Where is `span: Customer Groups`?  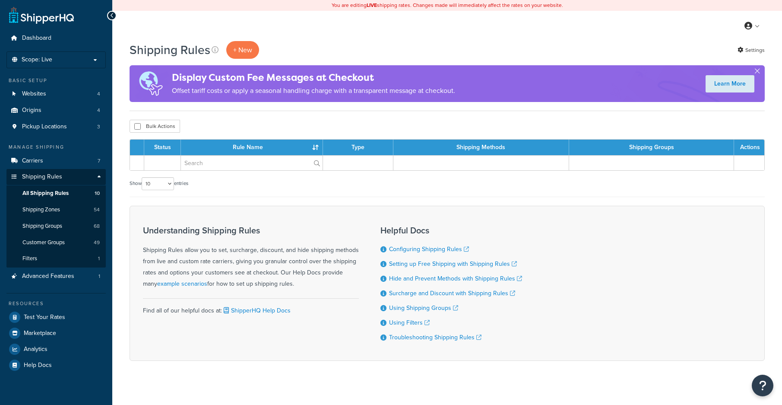
span: Customer Groups is located at coordinates (44, 242).